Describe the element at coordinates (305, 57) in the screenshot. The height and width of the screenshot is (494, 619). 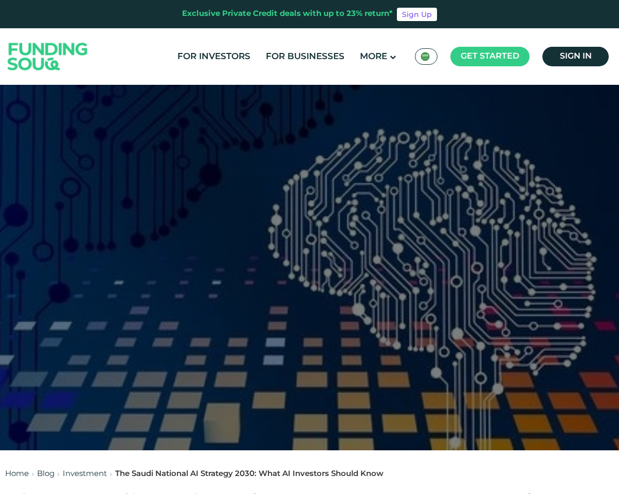
I see `a: For Businesses` at that location.